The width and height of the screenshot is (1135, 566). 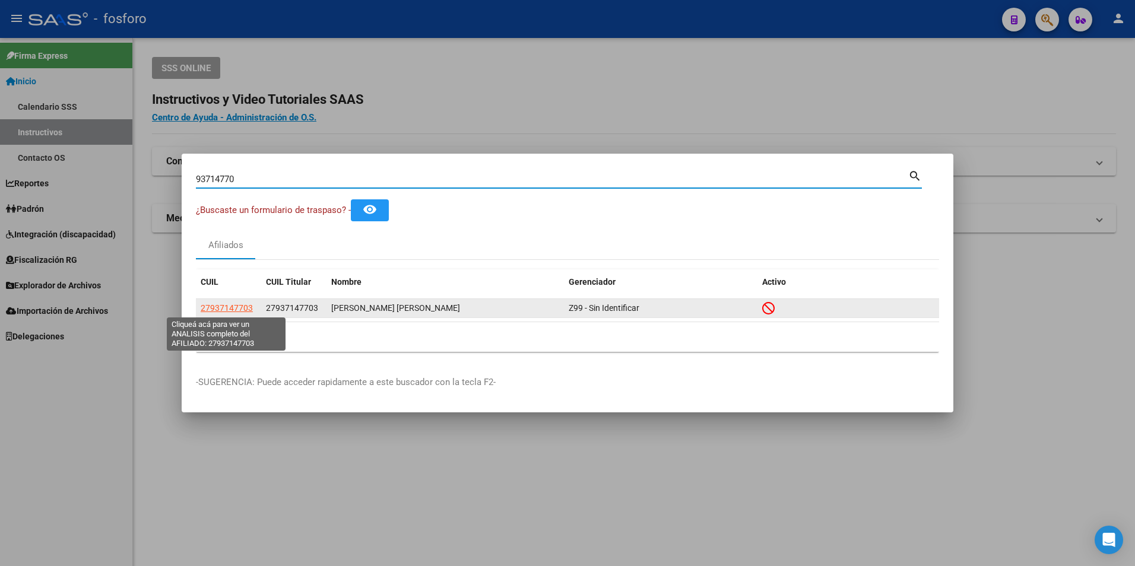 What do you see at coordinates (210, 282) in the screenshot?
I see `span: CUIL` at bounding box center [210, 282].